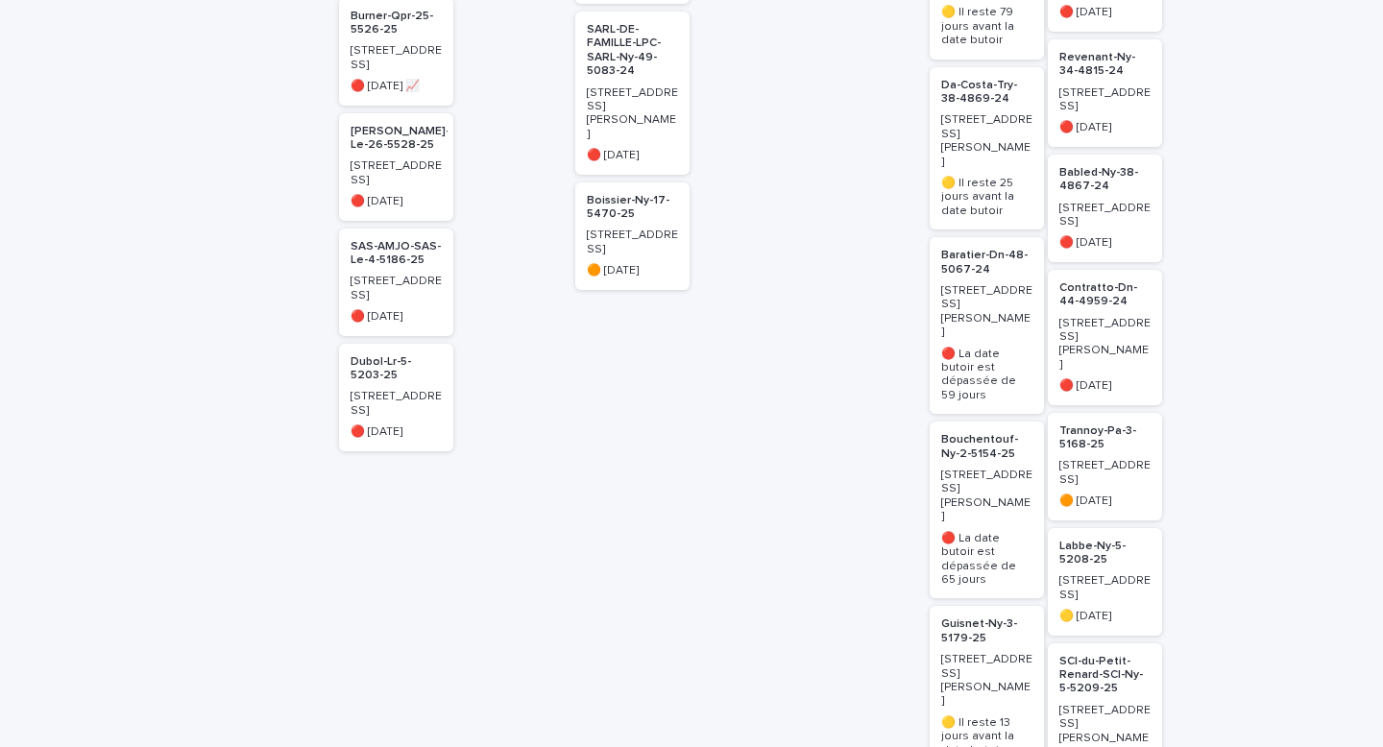 The image size is (1383, 747). What do you see at coordinates (987, 631) in the screenshot?
I see `p: Guisnet-Ny-3-5179-25` at bounding box center [987, 631].